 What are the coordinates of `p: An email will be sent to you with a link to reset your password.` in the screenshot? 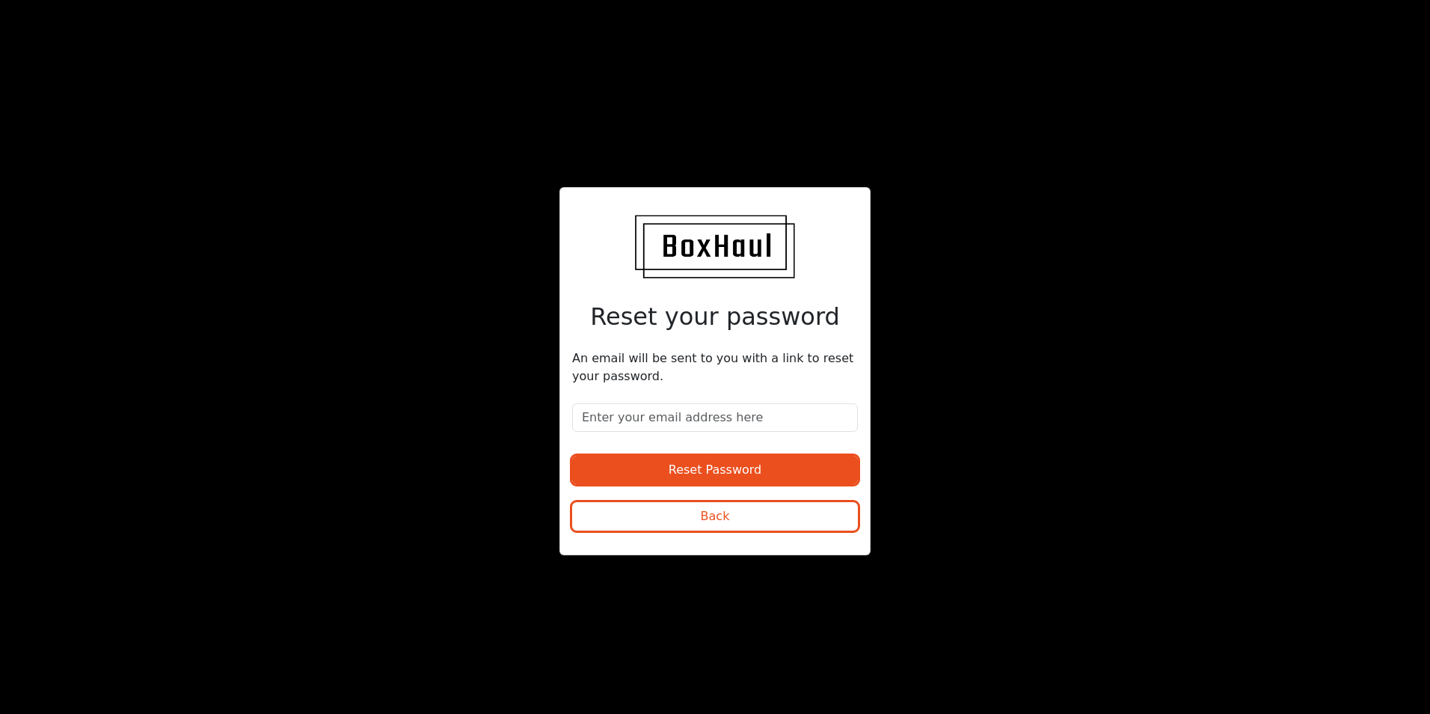 It's located at (715, 367).